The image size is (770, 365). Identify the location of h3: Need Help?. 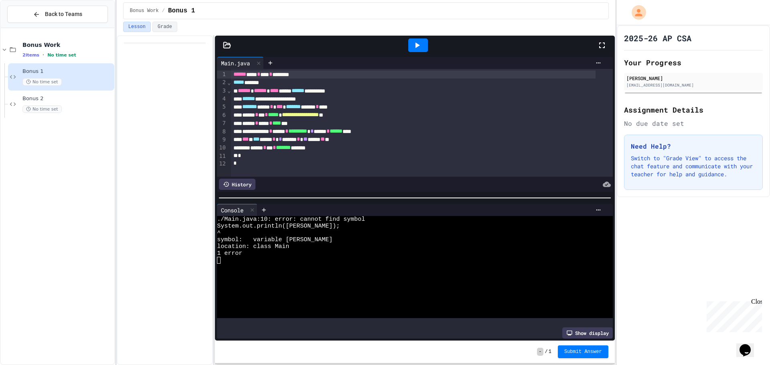
(693, 146).